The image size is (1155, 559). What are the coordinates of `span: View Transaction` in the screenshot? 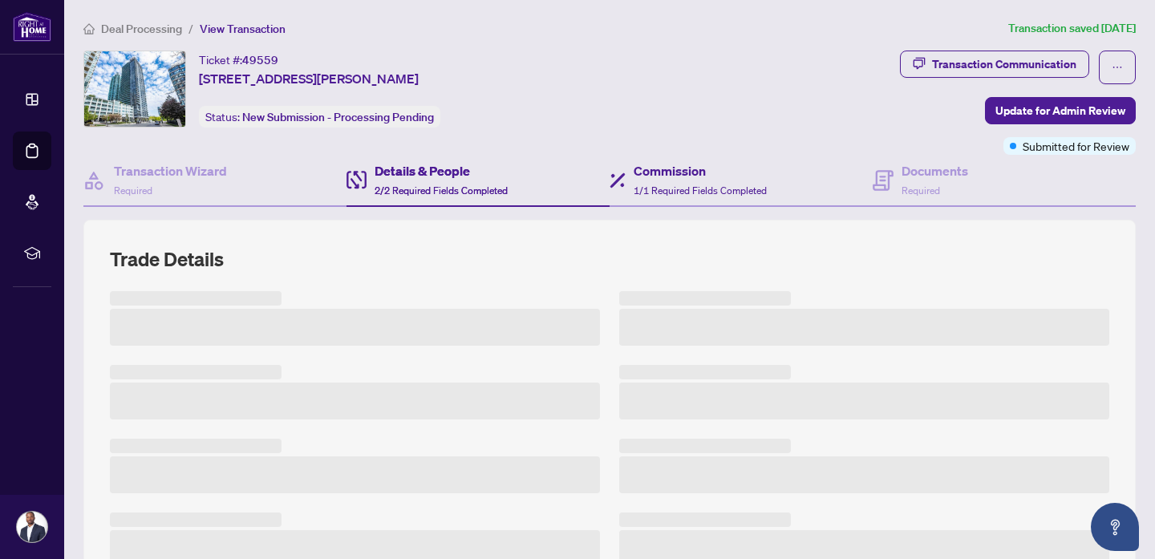 It's located at (242, 29).